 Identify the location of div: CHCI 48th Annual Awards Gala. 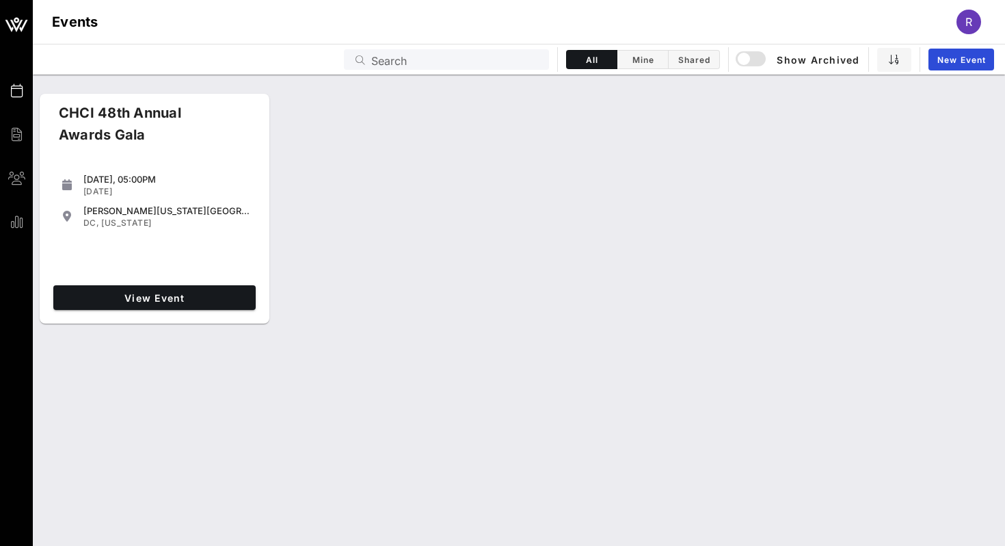
(144, 129).